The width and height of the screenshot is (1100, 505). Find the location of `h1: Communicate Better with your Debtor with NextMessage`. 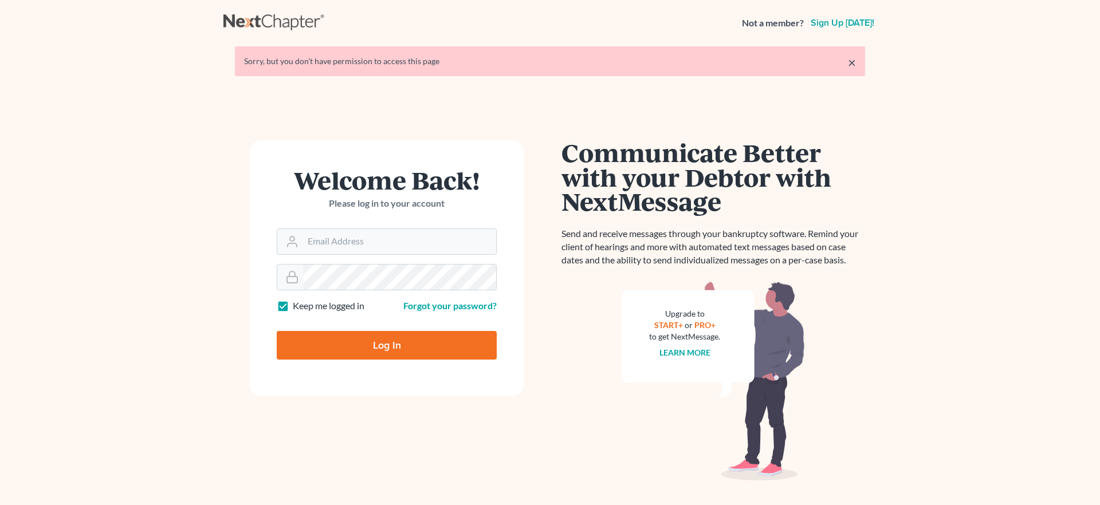

h1: Communicate Better with your Debtor with NextMessage is located at coordinates (713, 177).